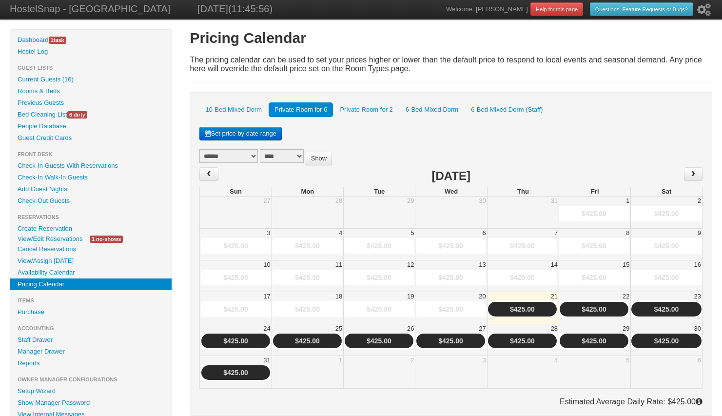  Describe the element at coordinates (506, 110) in the screenshot. I see `a: 6-Bed Mixed Dorm (Staff)` at that location.